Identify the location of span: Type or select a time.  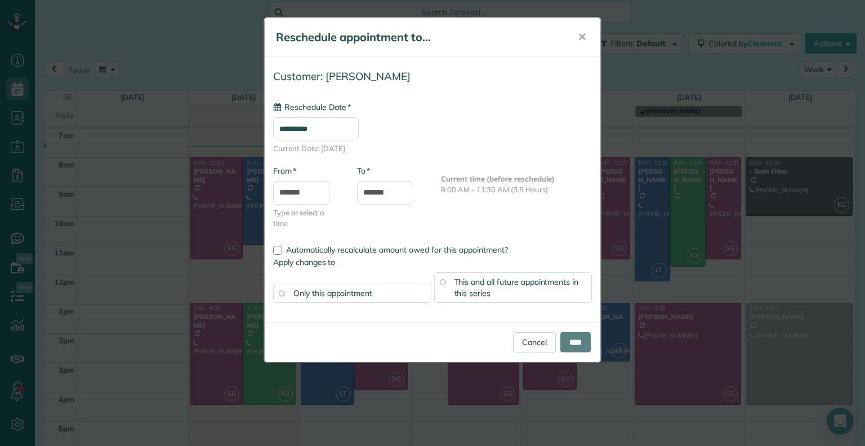
(306, 218).